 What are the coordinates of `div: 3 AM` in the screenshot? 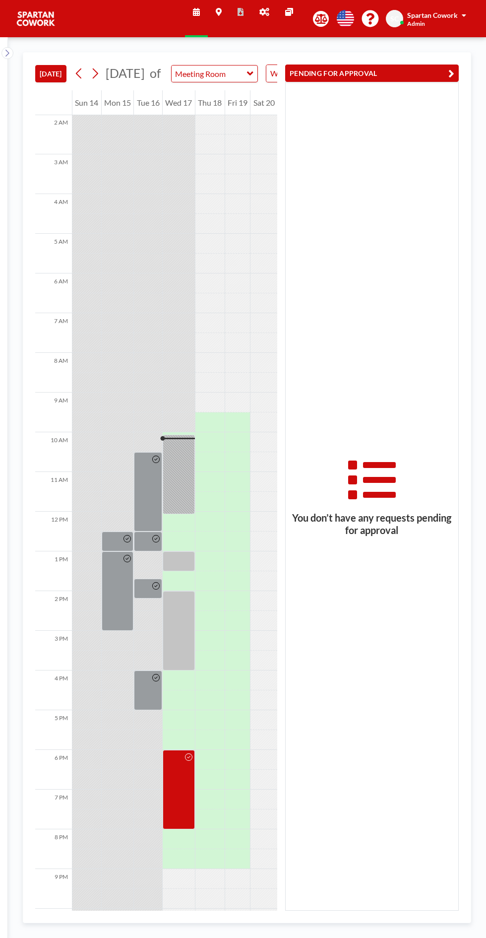 It's located at (54, 174).